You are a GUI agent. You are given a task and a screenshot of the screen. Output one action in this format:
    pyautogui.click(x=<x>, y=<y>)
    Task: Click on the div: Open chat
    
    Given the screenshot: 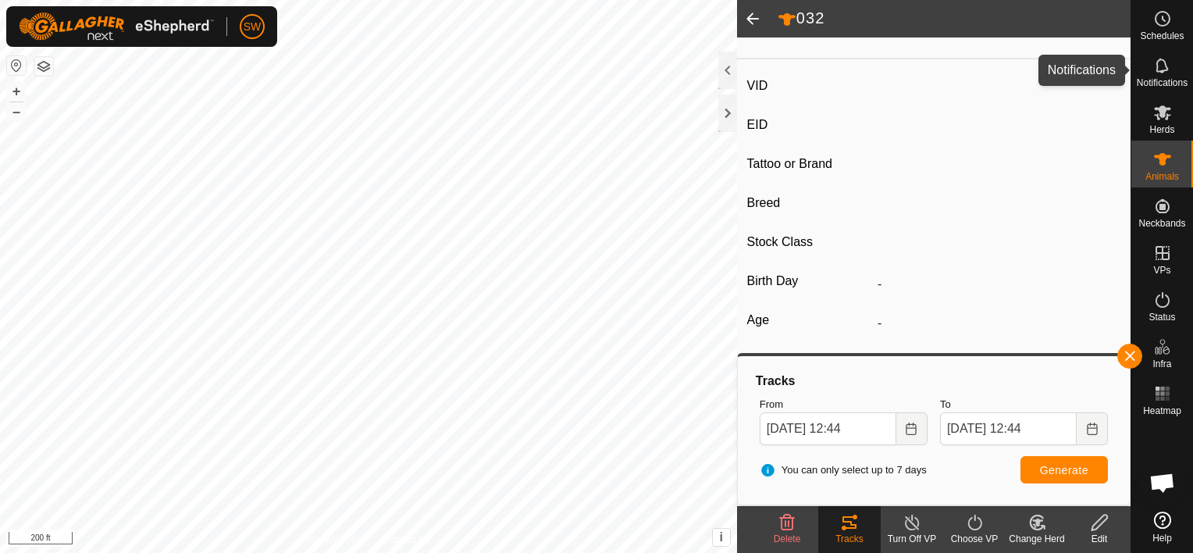 What is the action you would take?
    pyautogui.click(x=1163, y=483)
    